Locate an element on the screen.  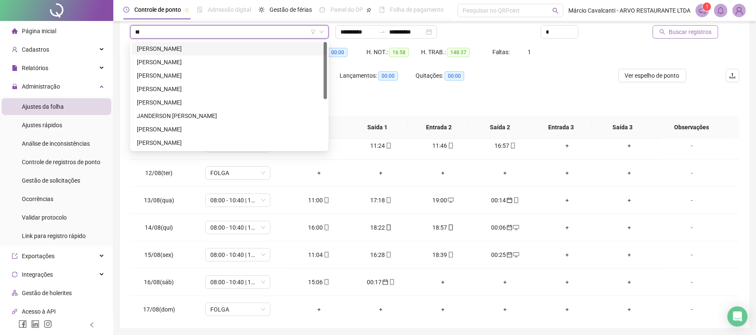
span: 14/08(qui) is located at coordinates (159, 227).